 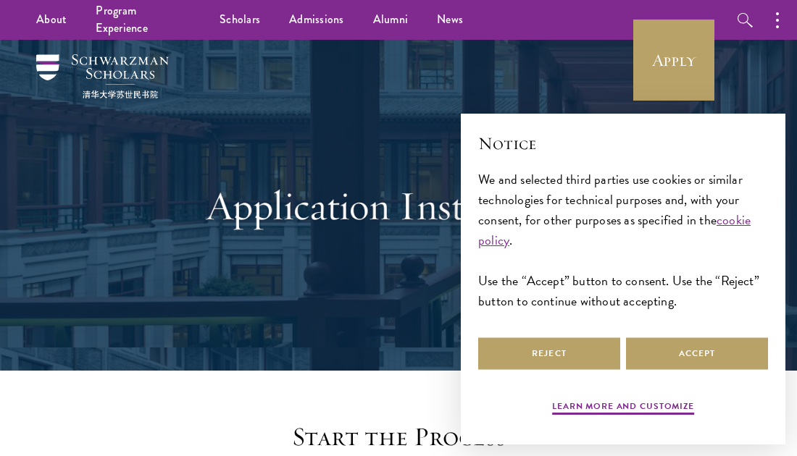 I want to click on h2: Notice, so click(x=623, y=143).